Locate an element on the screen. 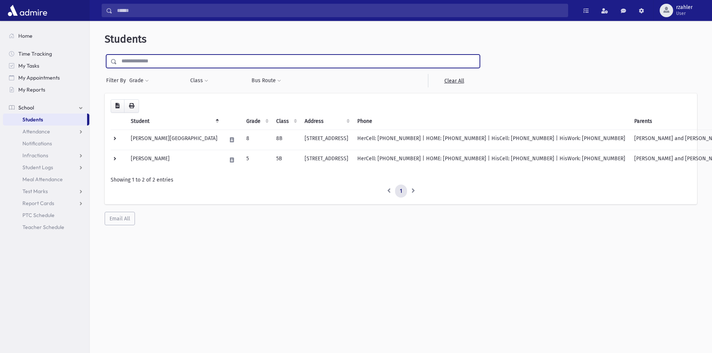 This screenshot has height=353, width=712. img: AdmirePro is located at coordinates (27, 10).